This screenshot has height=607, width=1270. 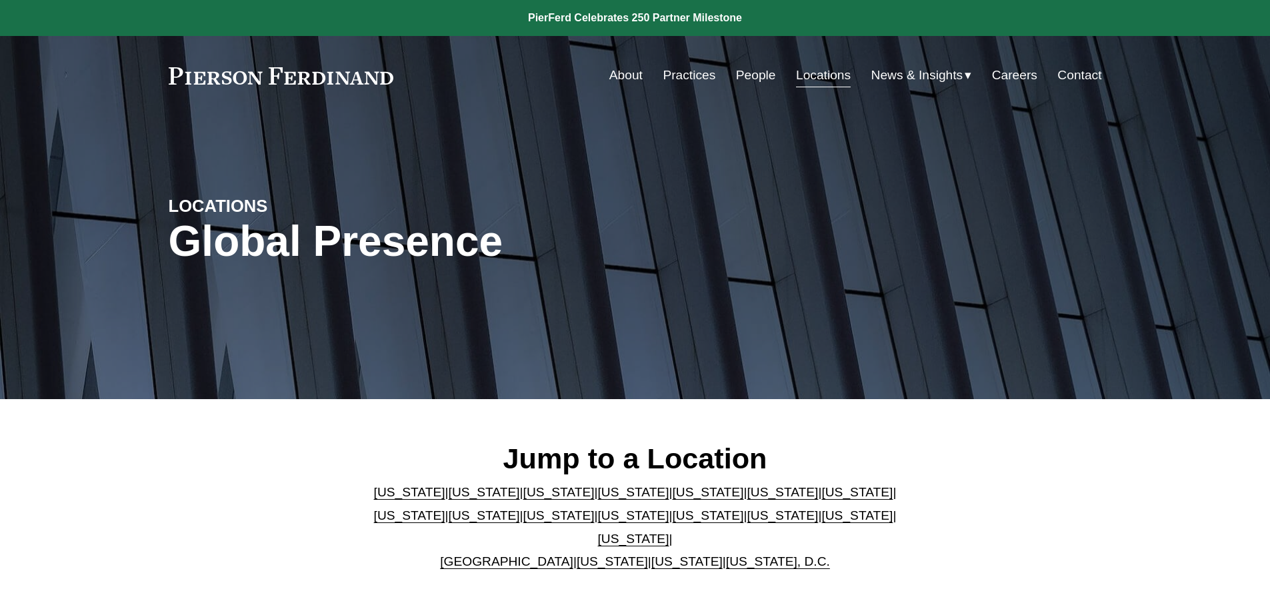 I want to click on a: Practices, so click(x=689, y=75).